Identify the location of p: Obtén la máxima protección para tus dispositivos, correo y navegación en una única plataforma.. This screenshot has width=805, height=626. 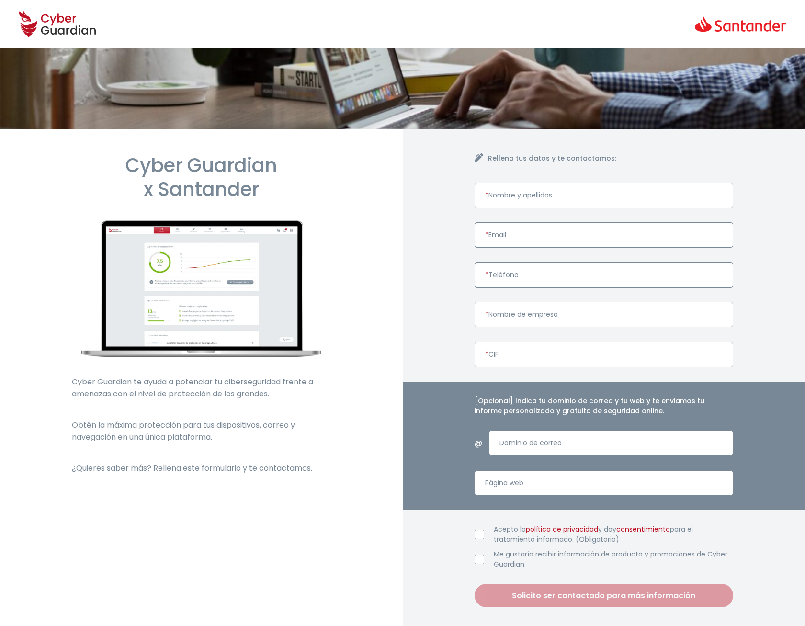
(201, 431).